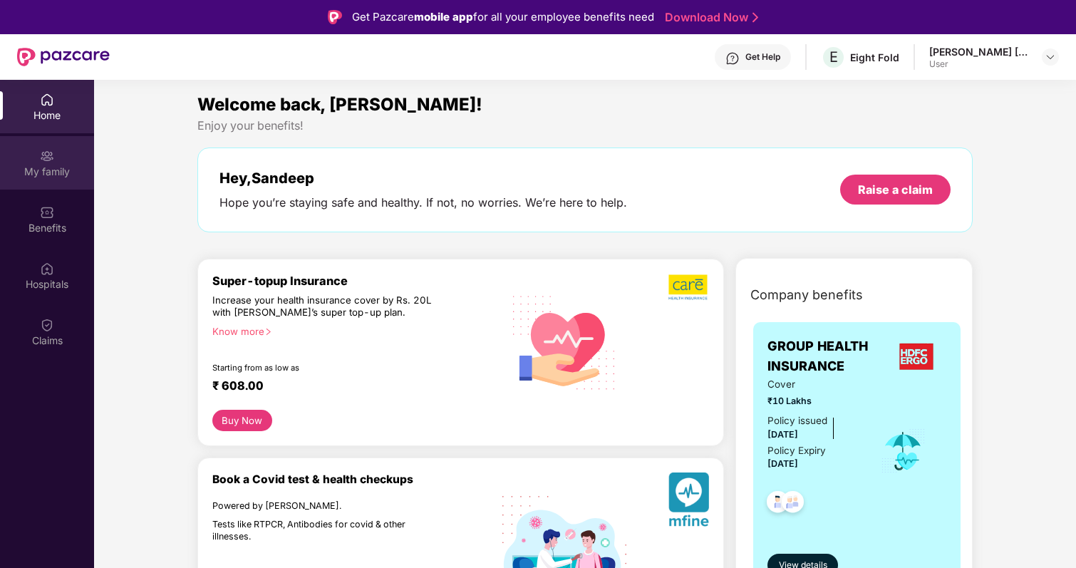 The height and width of the screenshot is (568, 1076). I want to click on div: ₹ 608.00, so click(350, 387).